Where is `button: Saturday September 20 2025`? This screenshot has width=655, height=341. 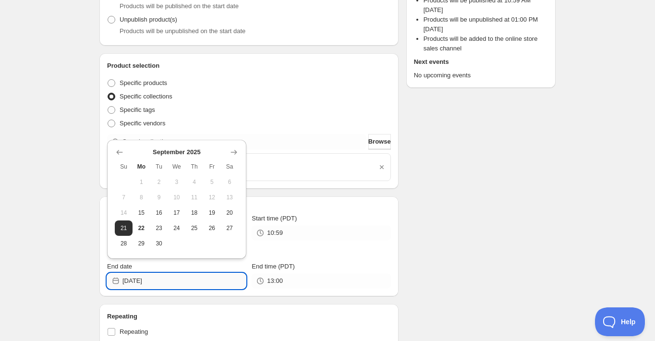 button: Saturday September 20 2025 is located at coordinates (229, 213).